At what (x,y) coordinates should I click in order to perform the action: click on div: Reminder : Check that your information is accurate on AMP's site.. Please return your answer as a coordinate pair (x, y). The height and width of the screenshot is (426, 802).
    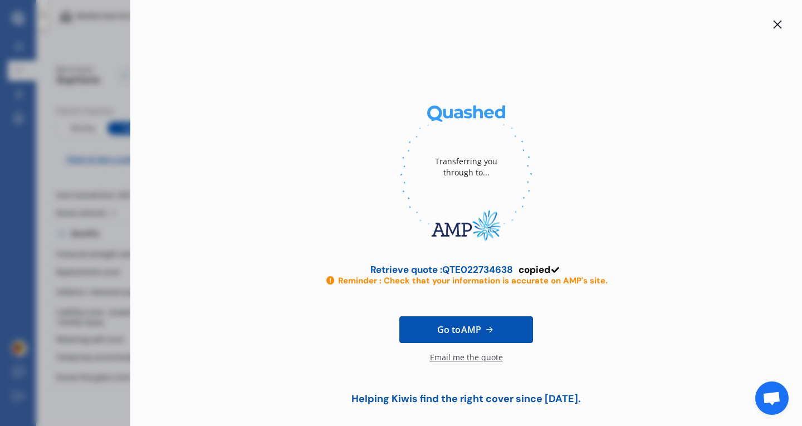
    Looking at the image, I should click on (466, 281).